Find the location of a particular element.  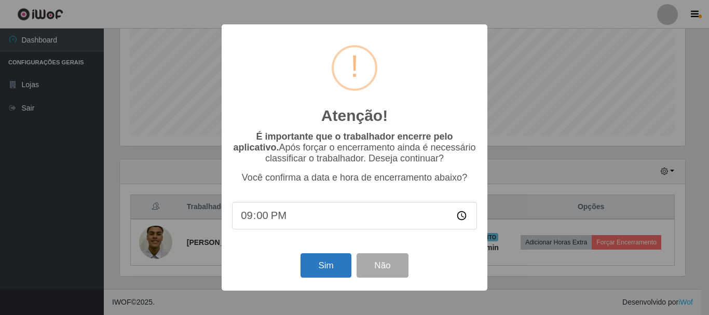

button: Não is located at coordinates (382, 265).